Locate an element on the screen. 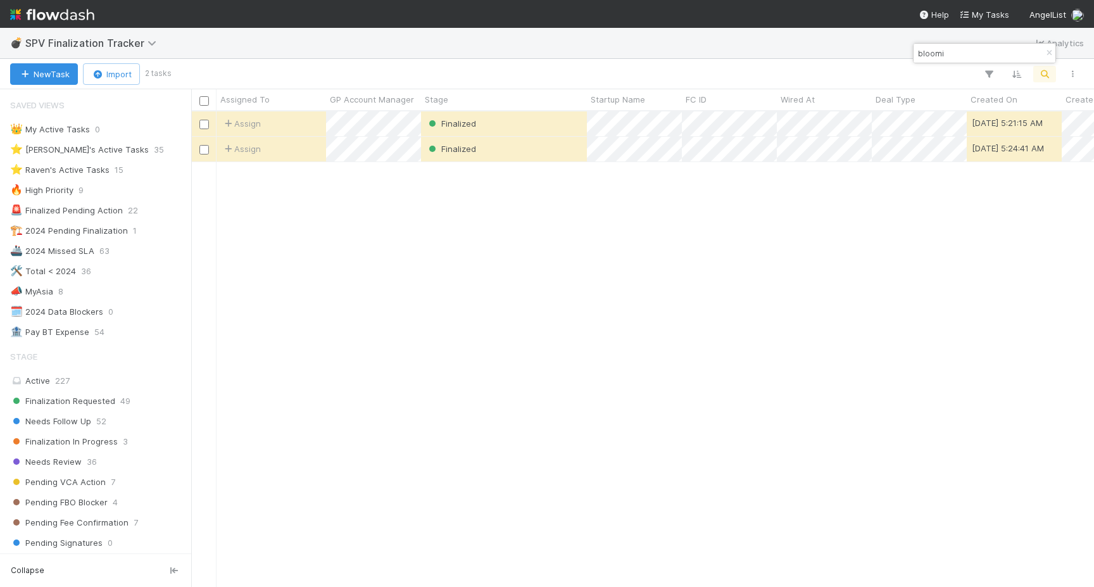 The image size is (1094, 587). span: 15 is located at coordinates (119, 170).